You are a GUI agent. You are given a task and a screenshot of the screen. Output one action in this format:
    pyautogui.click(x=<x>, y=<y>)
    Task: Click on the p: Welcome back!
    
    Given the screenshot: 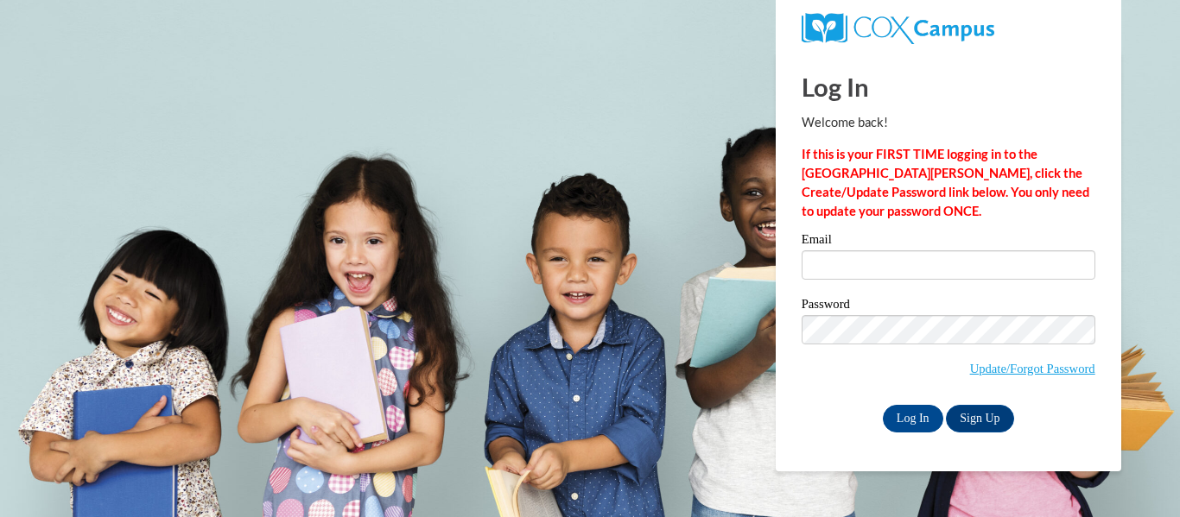 What is the action you would take?
    pyautogui.click(x=948, y=123)
    